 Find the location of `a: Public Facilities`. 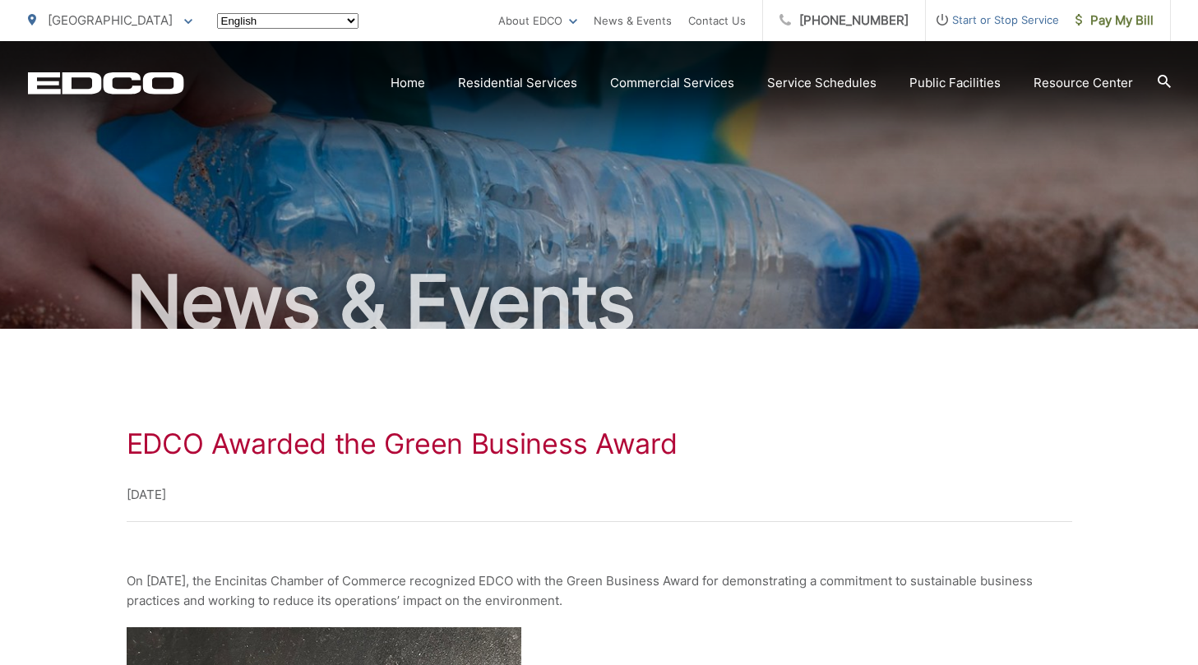

a: Public Facilities is located at coordinates (955, 83).